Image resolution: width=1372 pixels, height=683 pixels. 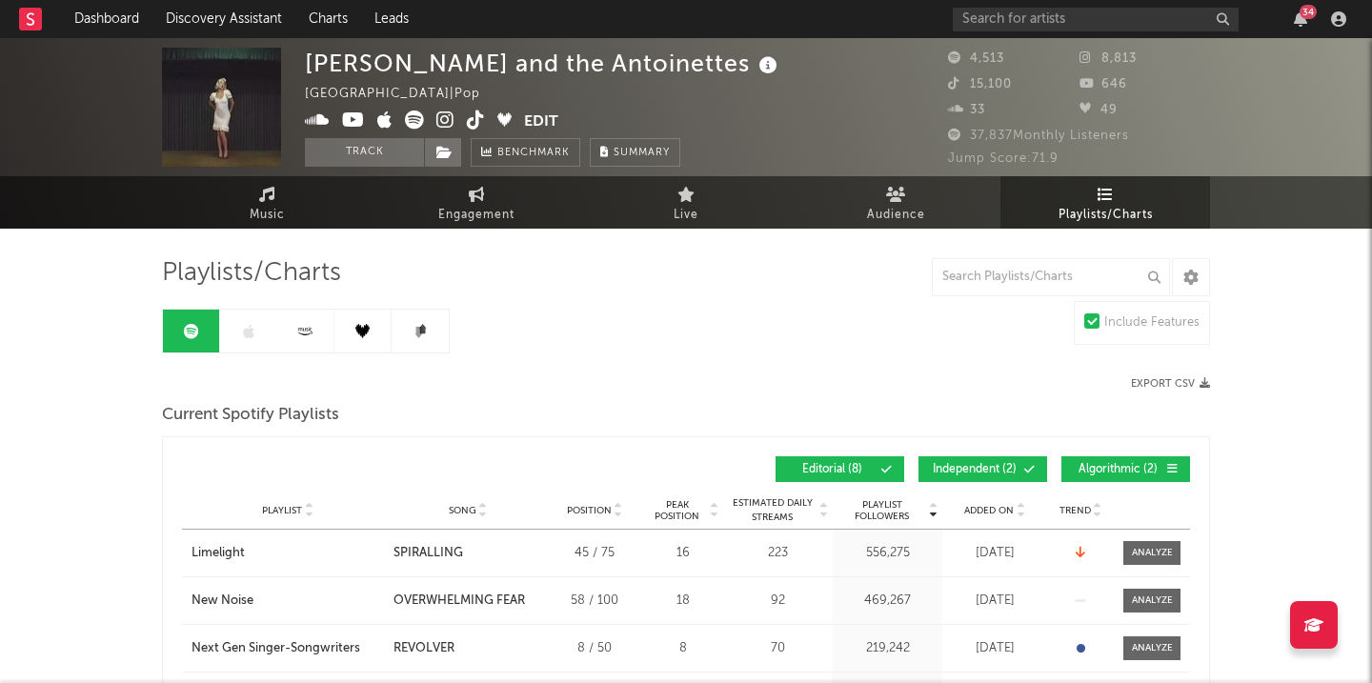 What do you see at coordinates (974, 470) in the screenshot?
I see `span: Independent ( 2 )` at bounding box center [974, 470].